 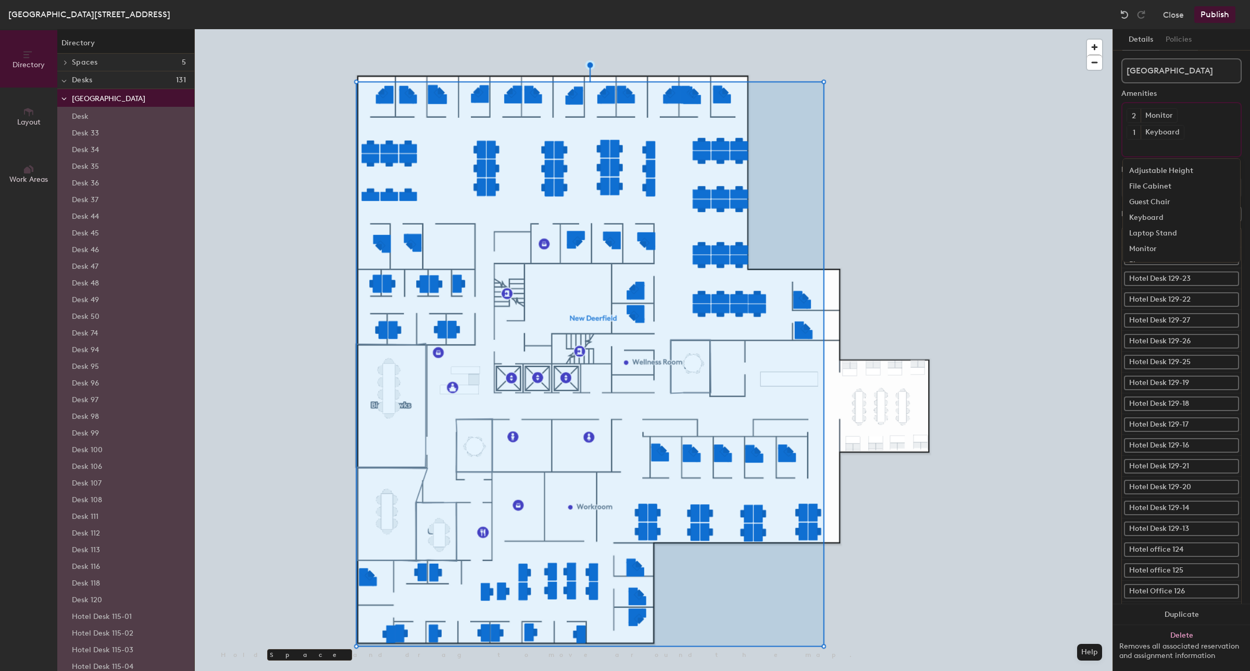 What do you see at coordinates (85, 131) in the screenshot?
I see `p: Desk 33` at bounding box center [85, 131].